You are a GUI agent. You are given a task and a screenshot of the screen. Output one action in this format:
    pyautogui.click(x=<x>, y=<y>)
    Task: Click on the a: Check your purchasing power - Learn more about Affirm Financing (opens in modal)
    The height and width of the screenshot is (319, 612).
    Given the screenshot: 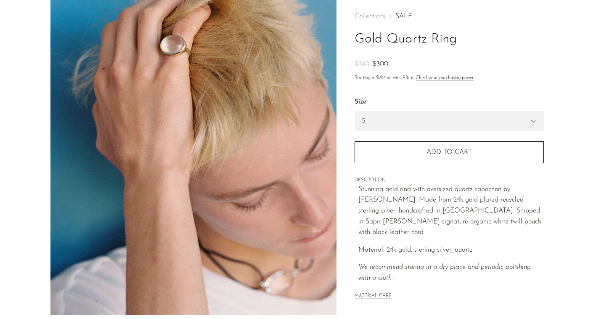 What is the action you would take?
    pyautogui.click(x=444, y=78)
    